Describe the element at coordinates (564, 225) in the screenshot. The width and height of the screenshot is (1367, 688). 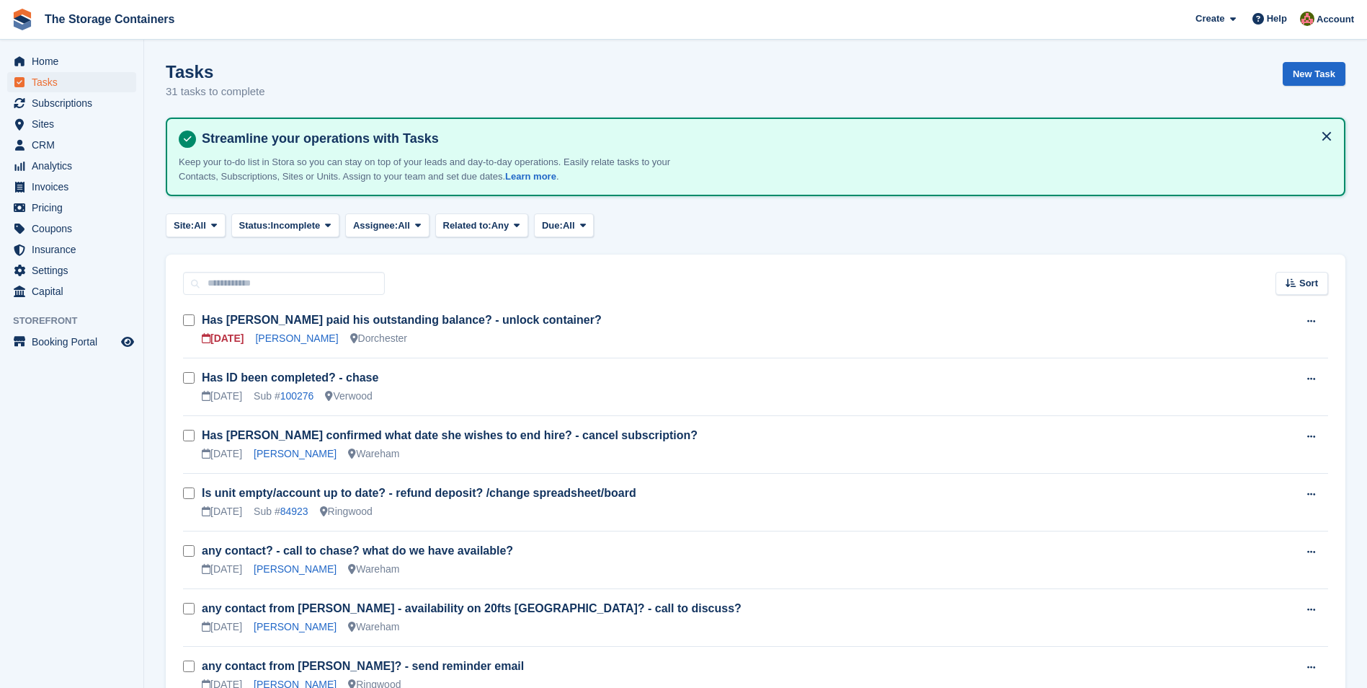
I see `button: Due: All` at that location.